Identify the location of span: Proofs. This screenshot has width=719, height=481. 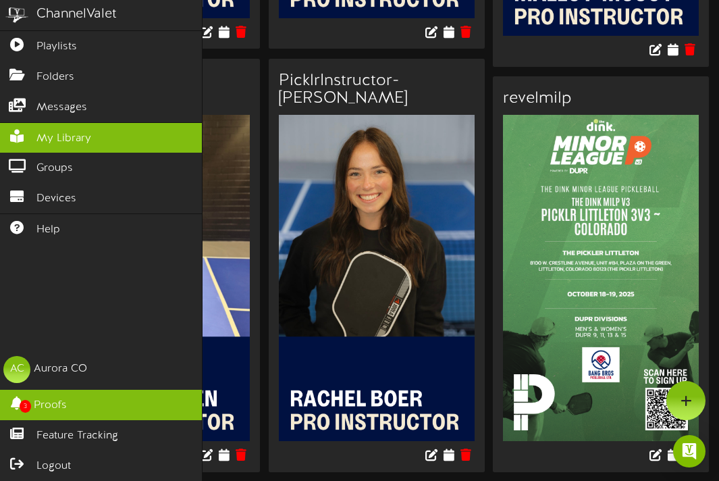
(50, 405).